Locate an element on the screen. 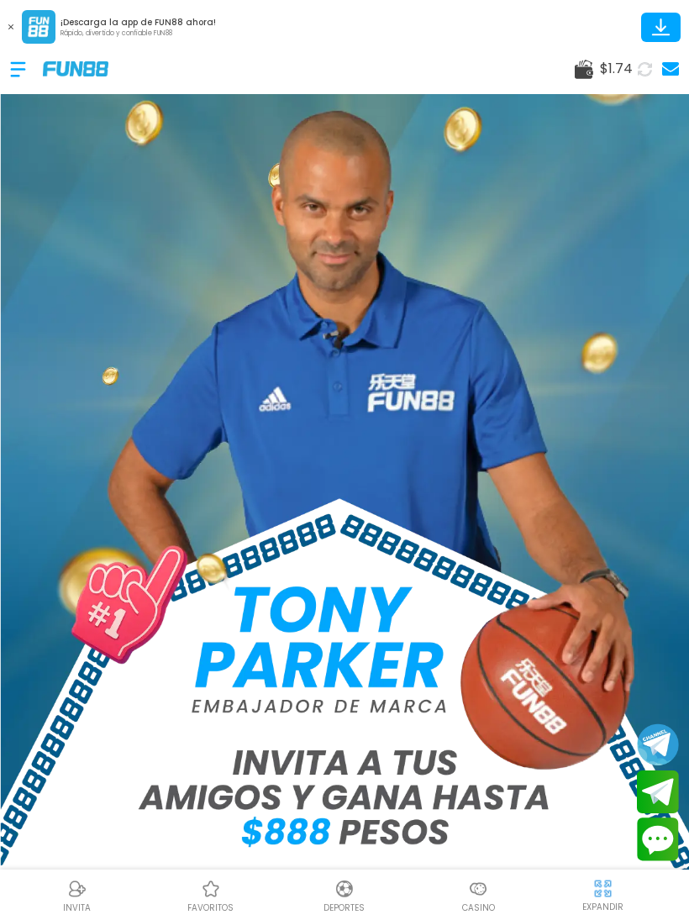 This screenshot has height=920, width=689. img: App Logo is located at coordinates (39, 27).